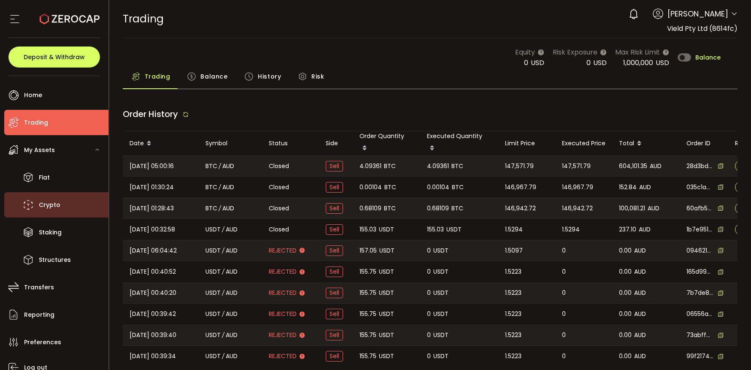  I want to click on div: Side, so click(336, 143).